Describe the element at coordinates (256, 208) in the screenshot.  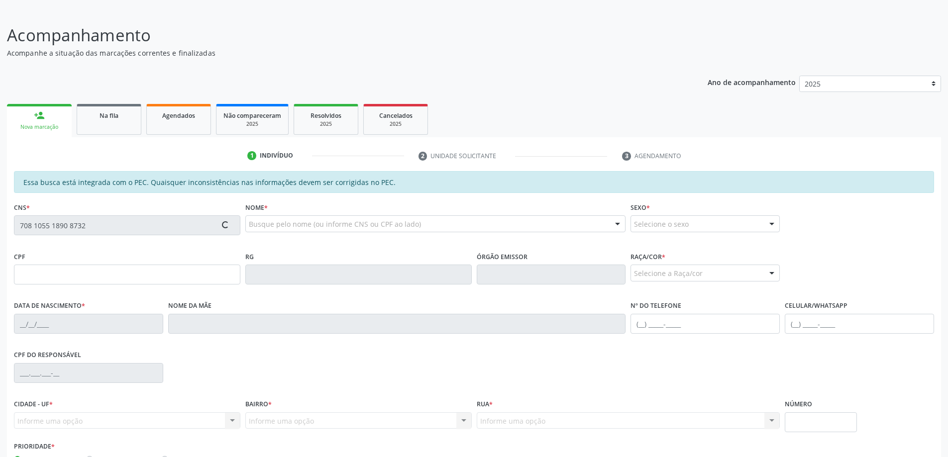
I see `label: Nome` at that location.